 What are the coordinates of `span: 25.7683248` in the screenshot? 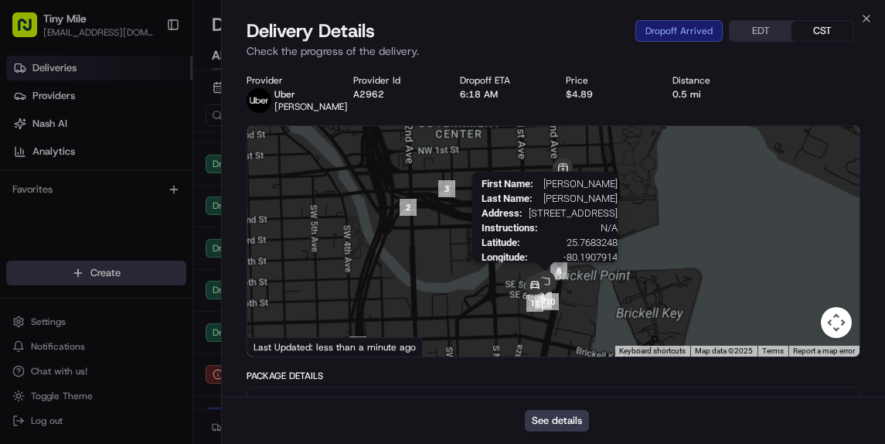 It's located at (572, 242).